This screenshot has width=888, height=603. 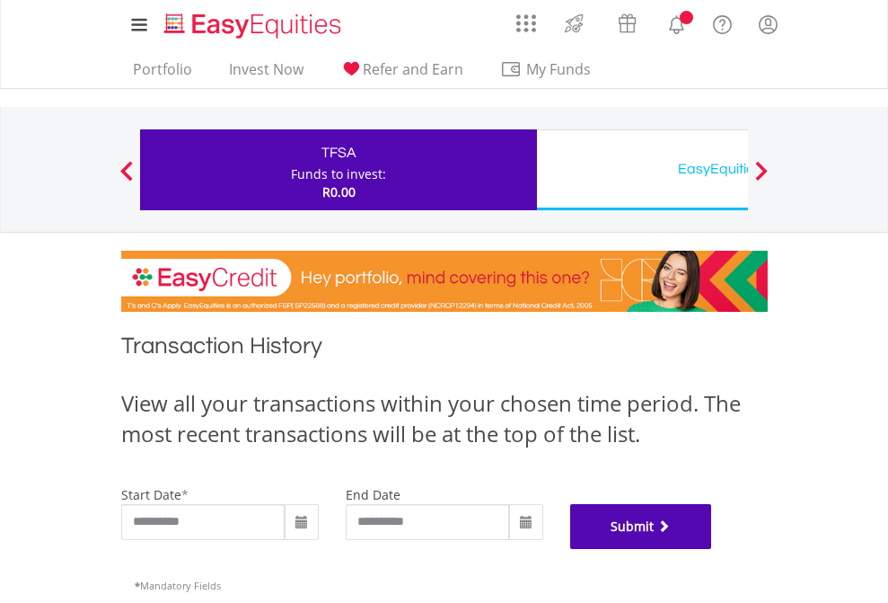 What do you see at coordinates (339, 174) in the screenshot?
I see `div: Funds to invest:` at bounding box center [339, 174].